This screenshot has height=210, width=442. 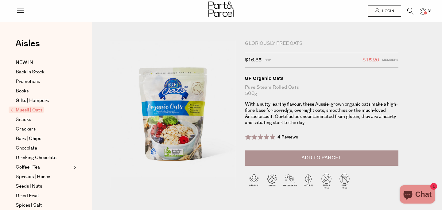 What do you see at coordinates (28, 167) in the screenshot?
I see `span: Coffee | Tea` at bounding box center [28, 167].